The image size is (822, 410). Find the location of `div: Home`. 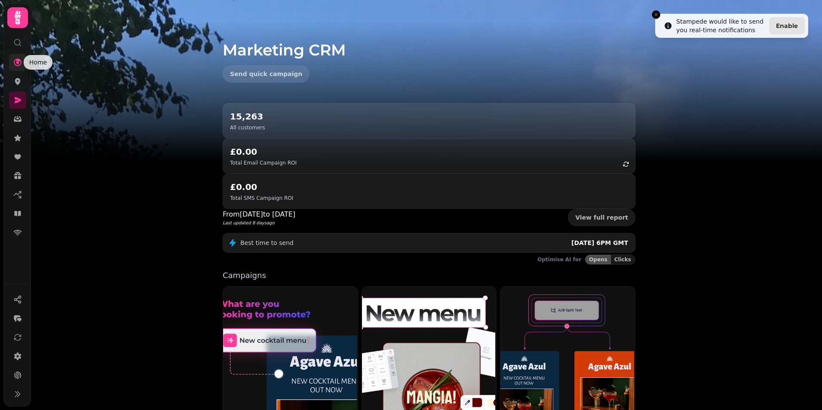

div: Home is located at coordinates (38, 62).